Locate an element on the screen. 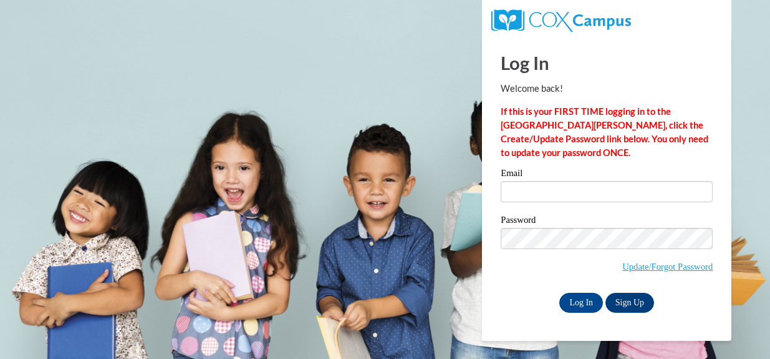  a: Sign Up is located at coordinates (630, 302).